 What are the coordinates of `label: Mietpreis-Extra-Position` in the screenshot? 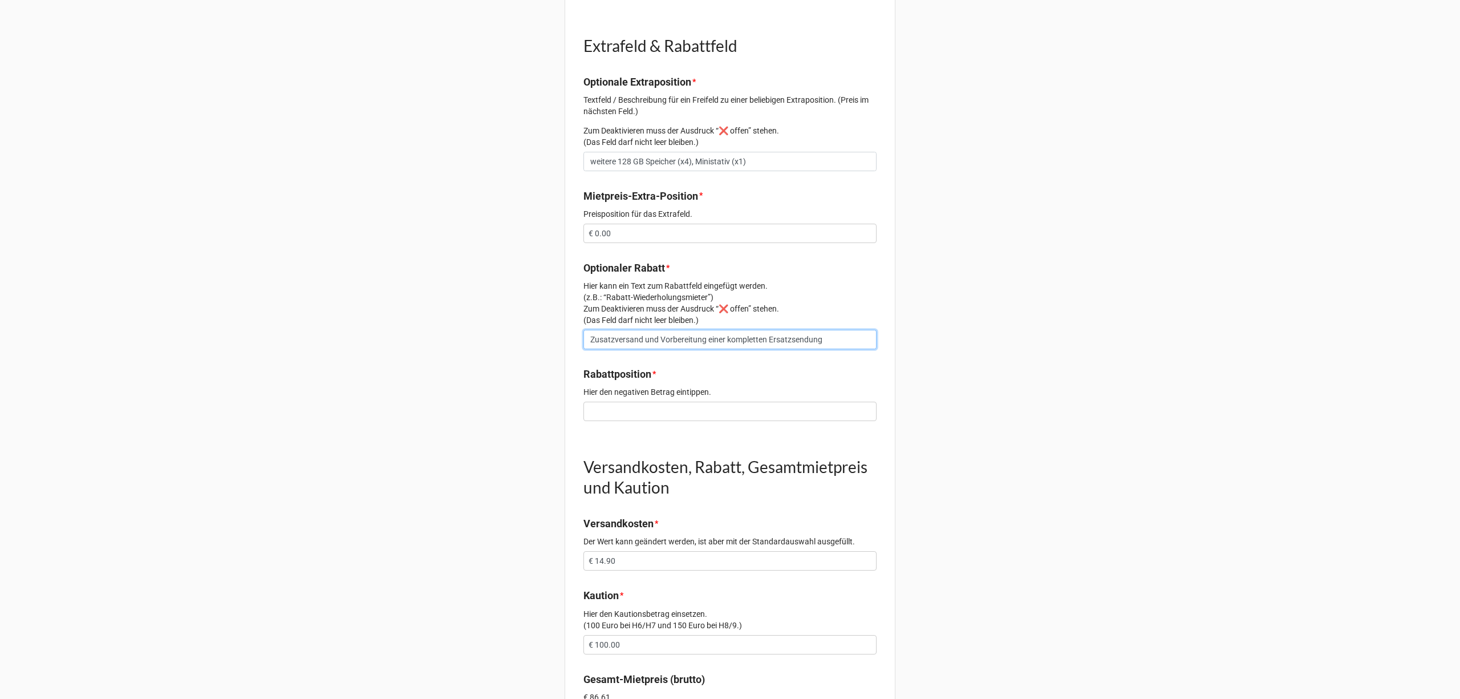 It's located at (640, 196).